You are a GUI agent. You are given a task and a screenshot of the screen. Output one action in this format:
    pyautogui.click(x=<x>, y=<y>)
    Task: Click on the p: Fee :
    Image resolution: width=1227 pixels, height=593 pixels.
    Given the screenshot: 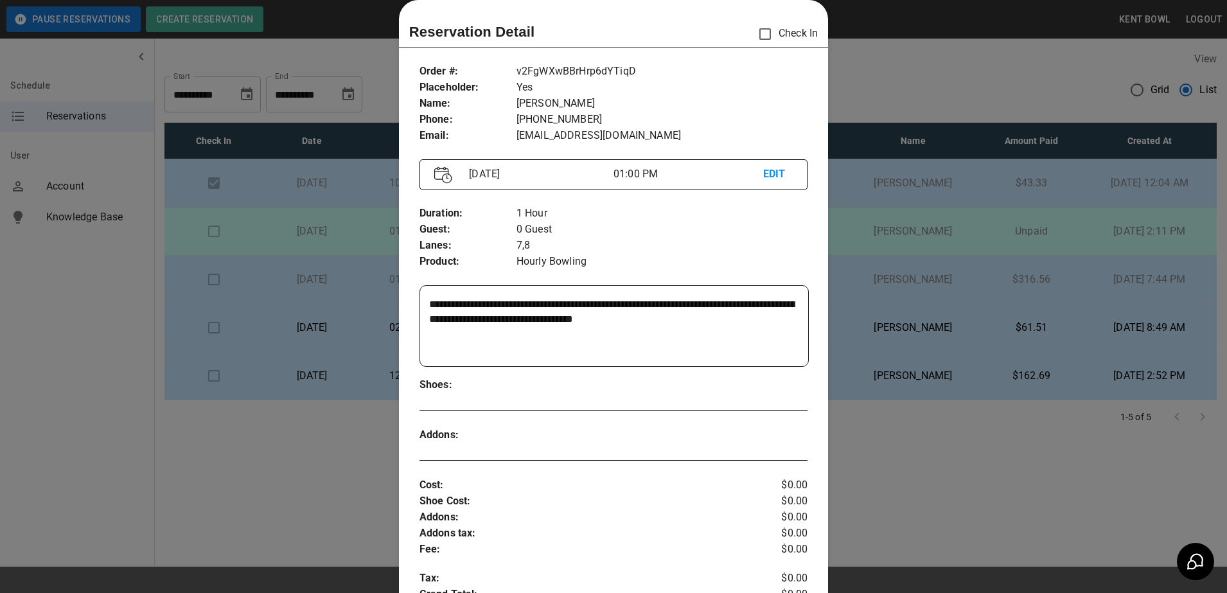 What is the action you would take?
    pyautogui.click(x=581, y=549)
    